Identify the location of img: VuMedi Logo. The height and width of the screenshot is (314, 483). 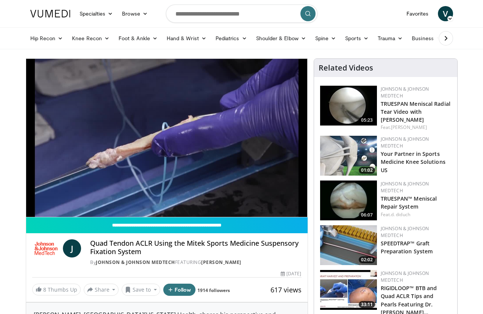
(50, 14).